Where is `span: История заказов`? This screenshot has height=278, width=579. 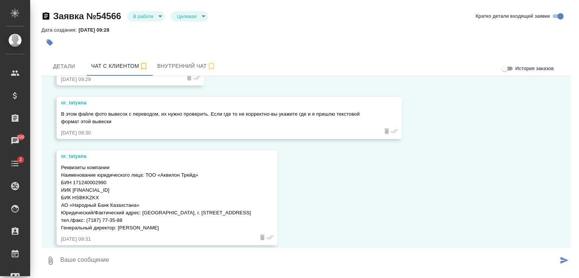
span: История заказов is located at coordinates (535, 69).